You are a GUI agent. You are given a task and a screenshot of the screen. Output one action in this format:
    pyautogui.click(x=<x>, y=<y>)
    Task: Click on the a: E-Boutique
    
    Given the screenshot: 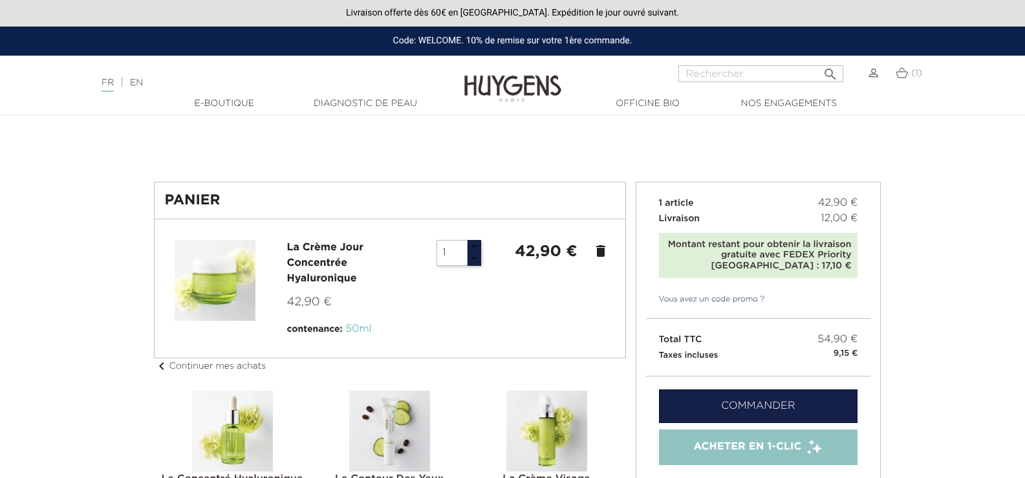 What is the action you would take?
    pyautogui.click(x=224, y=103)
    